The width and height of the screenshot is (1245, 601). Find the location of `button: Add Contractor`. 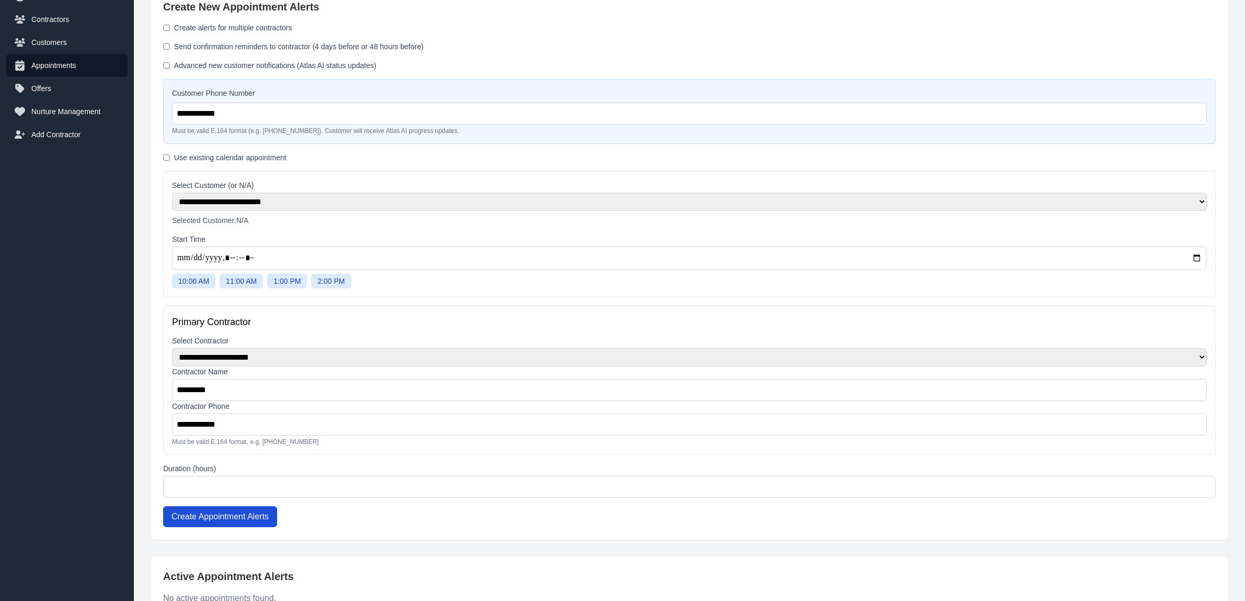

button: Add Contractor is located at coordinates (67, 134).